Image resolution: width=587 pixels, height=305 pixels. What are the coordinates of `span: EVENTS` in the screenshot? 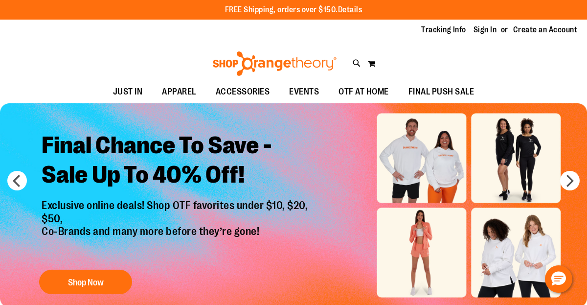 It's located at (304, 91).